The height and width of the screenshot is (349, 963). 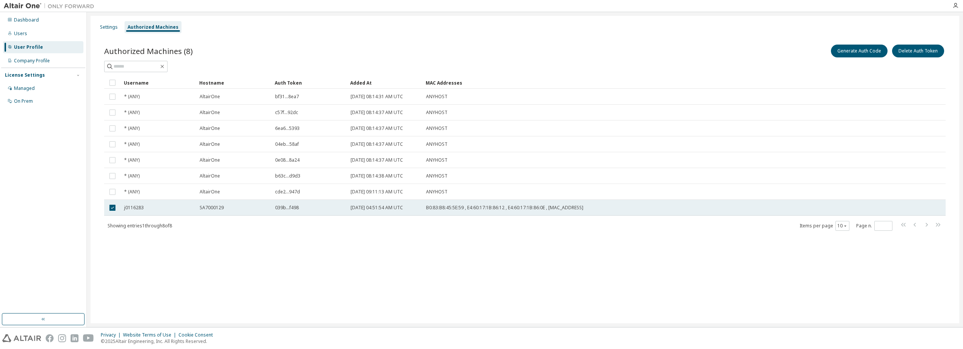 I want to click on span: j0116283, so click(x=134, y=208).